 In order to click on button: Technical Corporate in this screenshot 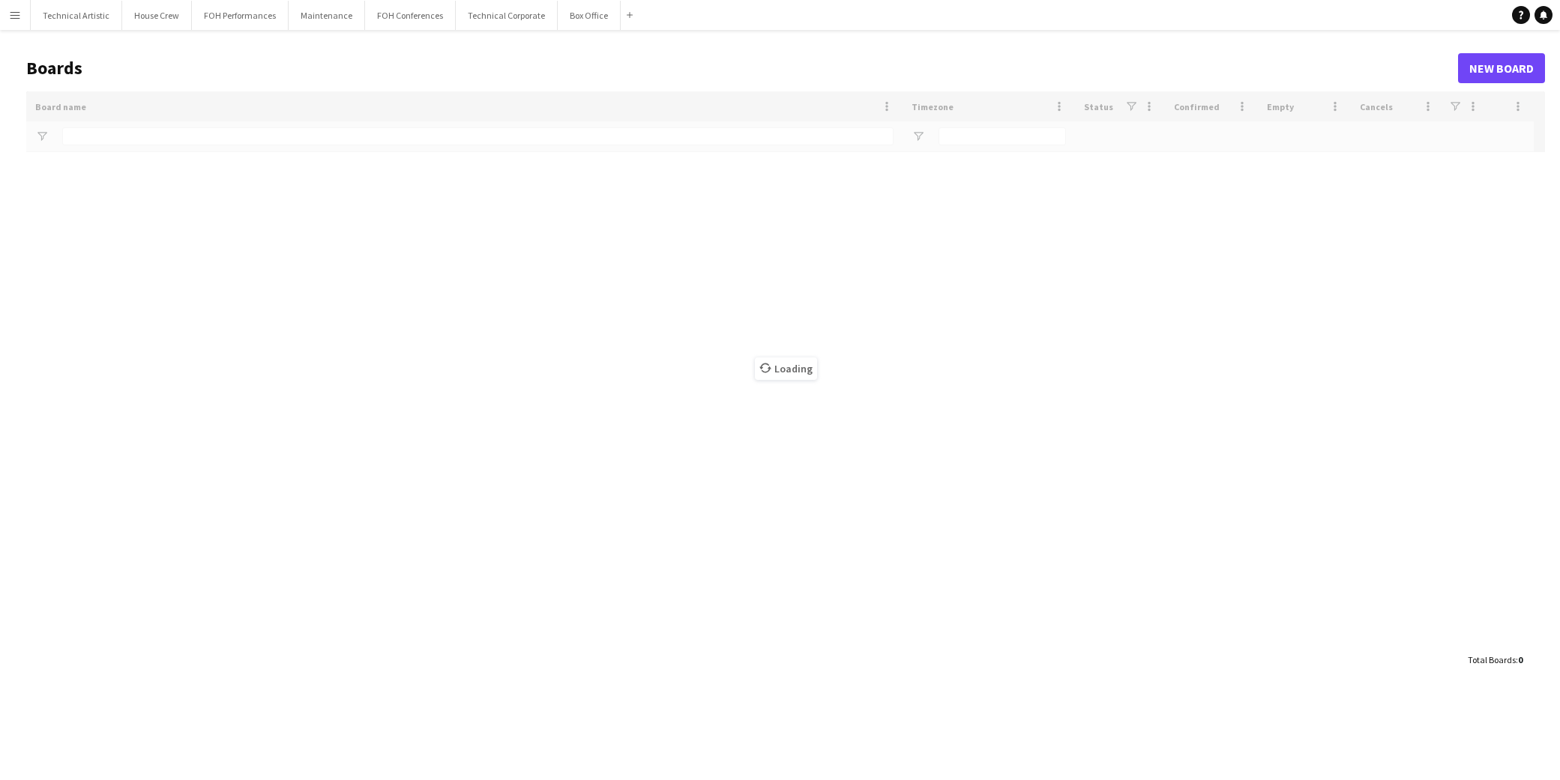, I will do `click(507, 15)`.